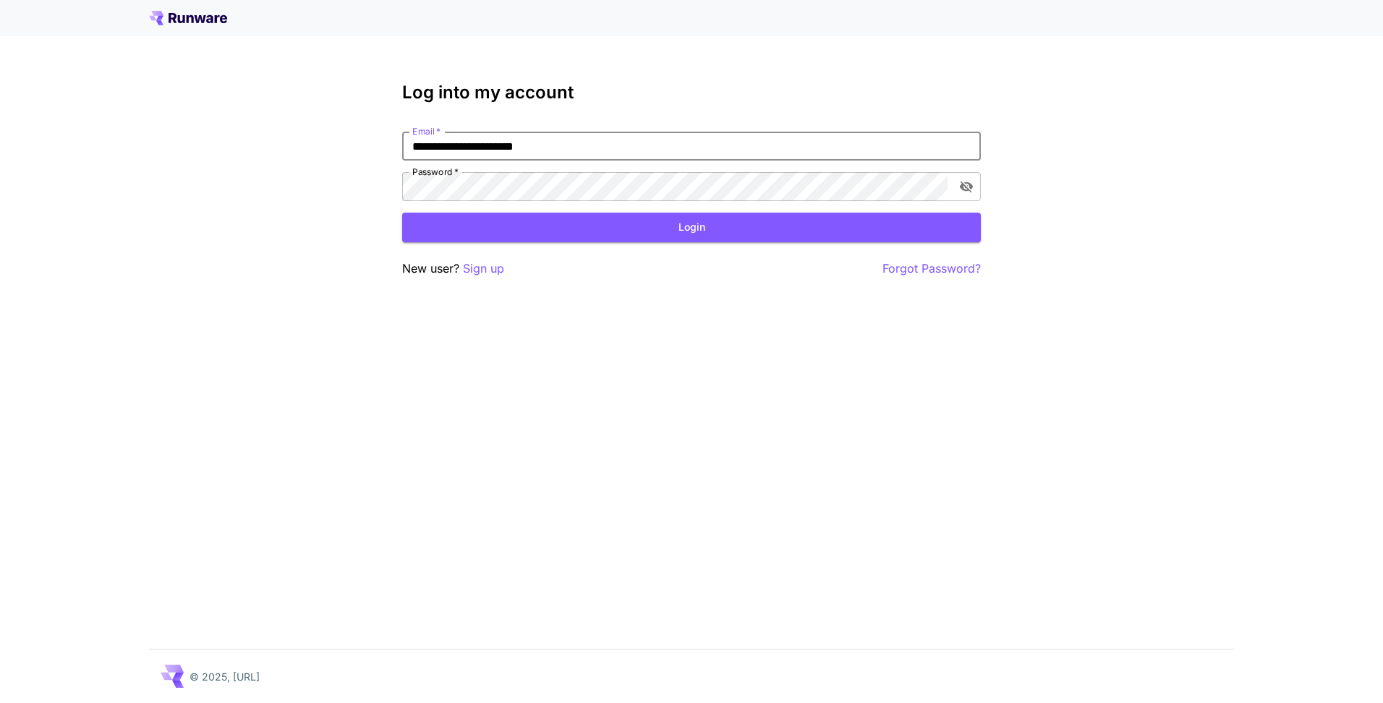  What do you see at coordinates (691, 227) in the screenshot?
I see `button: Login` at bounding box center [691, 227].